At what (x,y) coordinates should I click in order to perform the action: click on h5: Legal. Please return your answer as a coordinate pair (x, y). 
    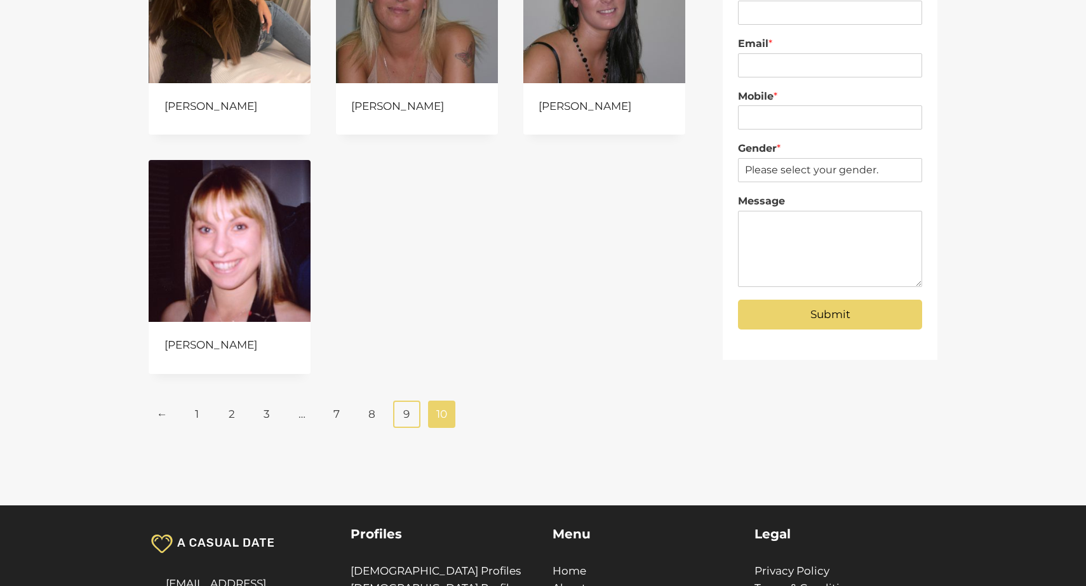
    Looking at the image, I should click on (846, 534).